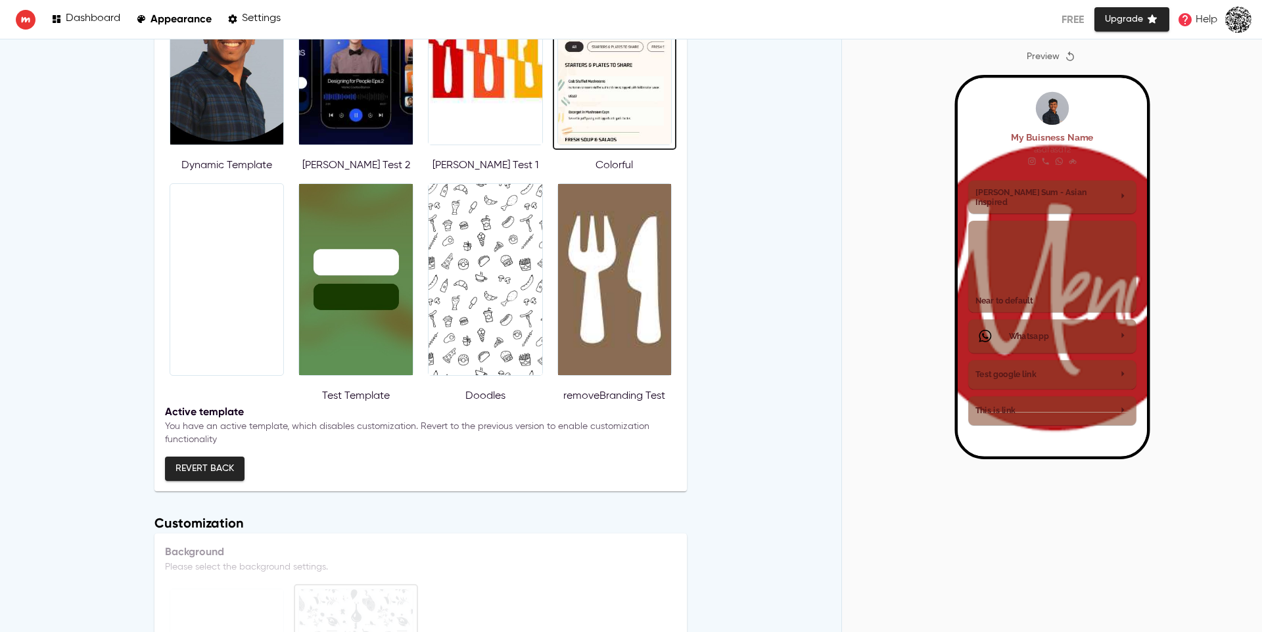  Describe the element at coordinates (421, 412) in the screenshot. I see `p: Active template` at that location.